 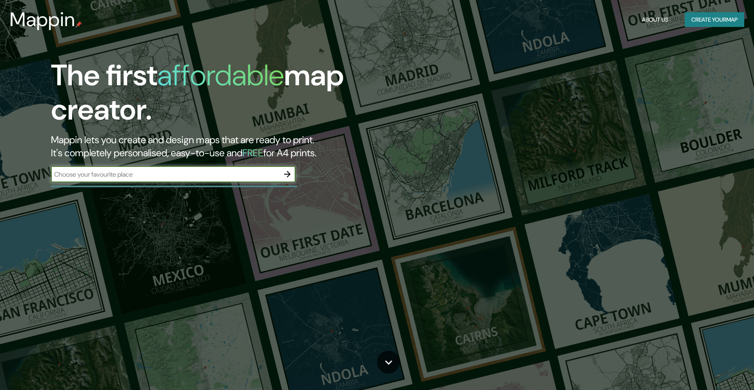 I want to click on h5: FREE, so click(x=253, y=152).